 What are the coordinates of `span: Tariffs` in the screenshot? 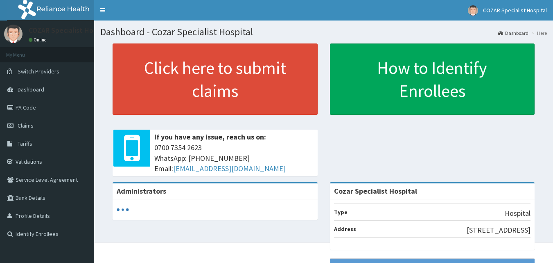 It's located at (25, 143).